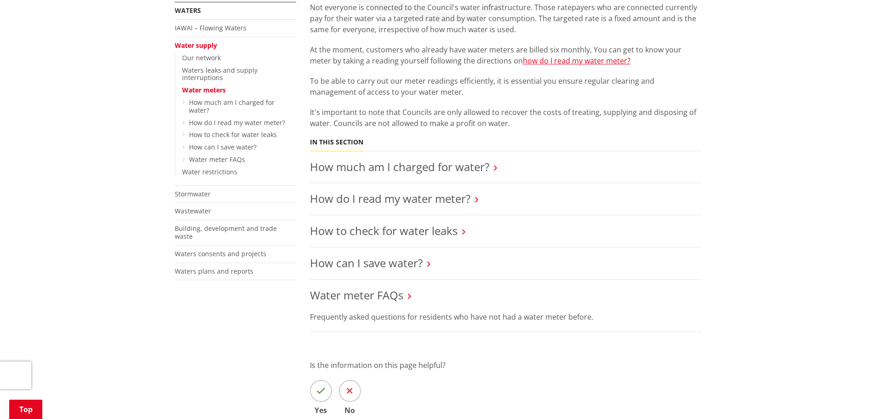  I want to click on a: Top, so click(26, 409).